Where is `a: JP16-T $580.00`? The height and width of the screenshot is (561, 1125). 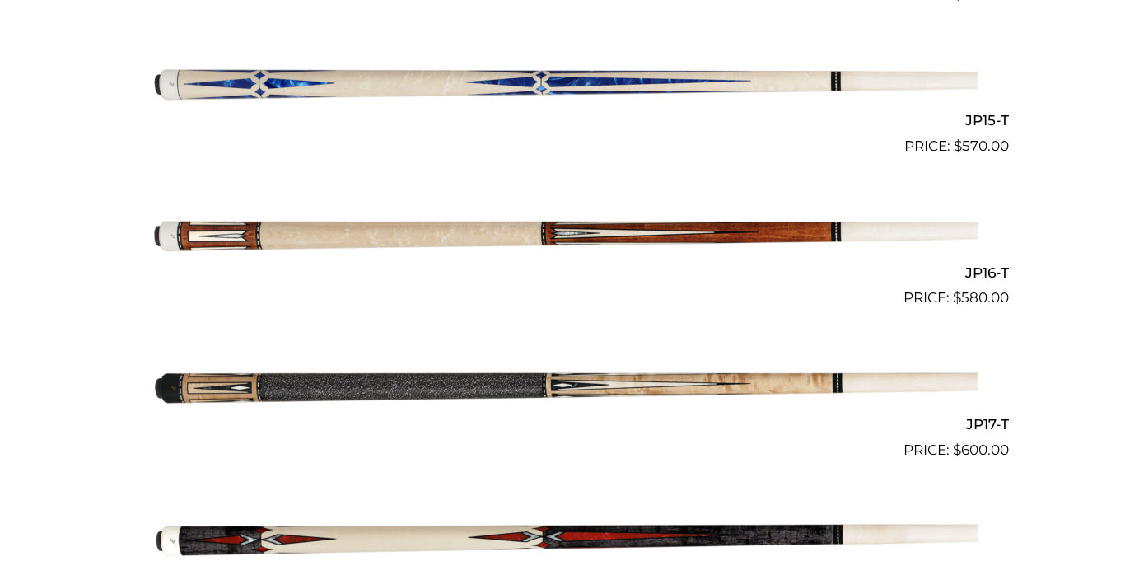
a: JP16-T $580.00 is located at coordinates (562, 236).